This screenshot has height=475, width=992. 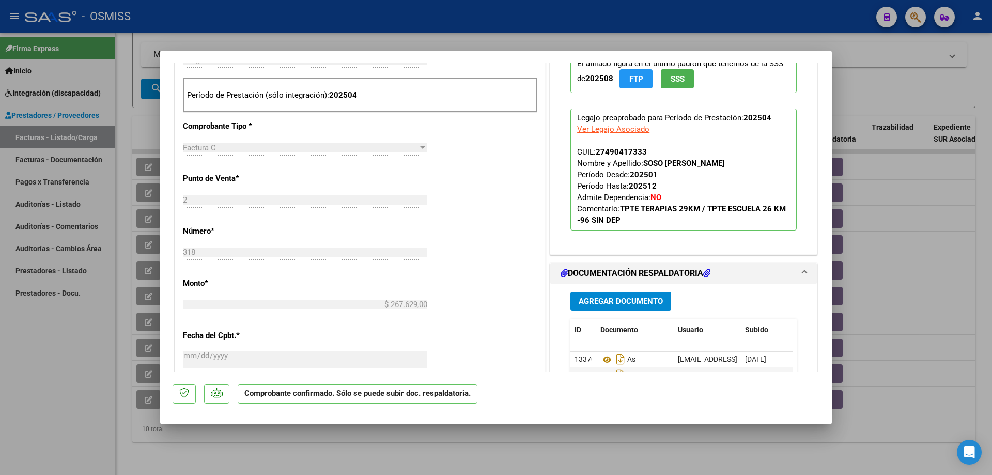 What do you see at coordinates (678, 79) in the screenshot?
I see `button: SSS` at bounding box center [678, 79].